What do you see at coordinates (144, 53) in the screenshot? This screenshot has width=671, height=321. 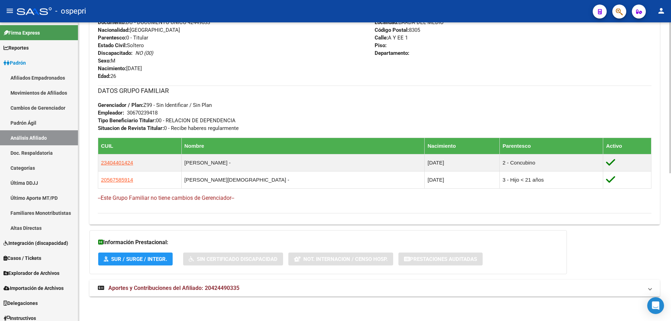 I see `i: NO (00)` at bounding box center [144, 53].